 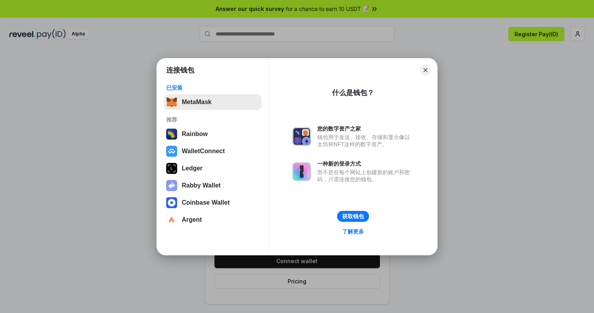 What do you see at coordinates (213, 168) in the screenshot?
I see `button: Ledger` at bounding box center [213, 168].